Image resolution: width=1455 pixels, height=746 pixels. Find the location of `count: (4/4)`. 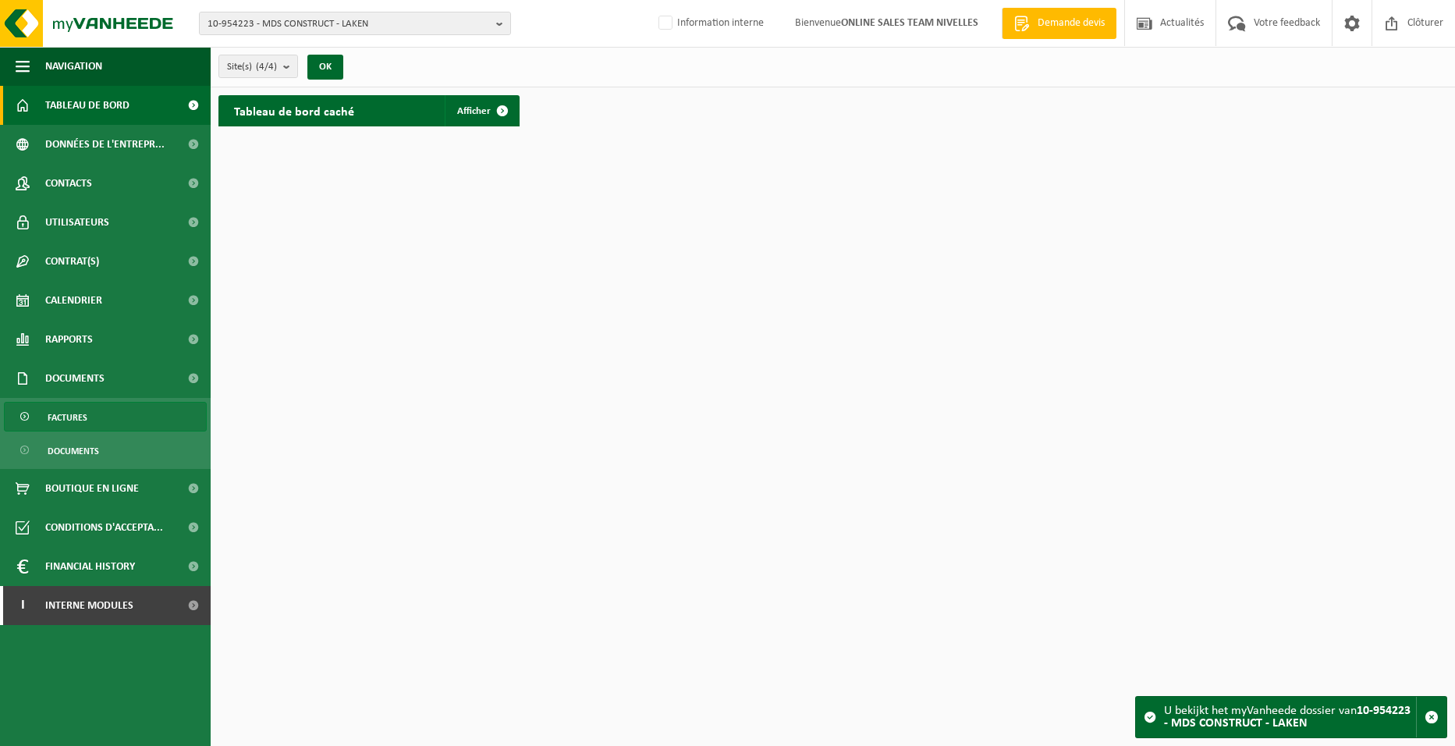

count: (4/4) is located at coordinates (266, 66).